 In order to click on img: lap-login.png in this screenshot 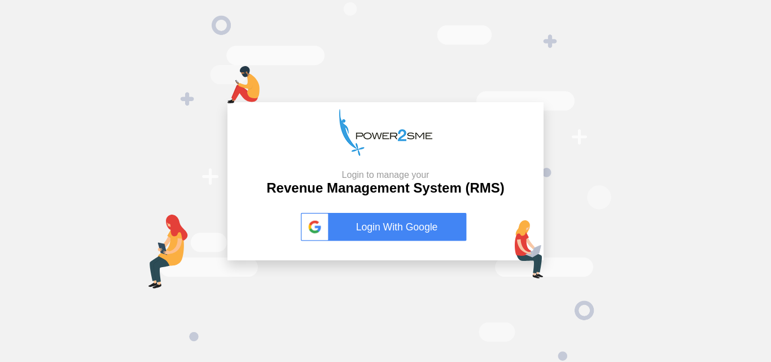, I will do `click(529, 249)`.